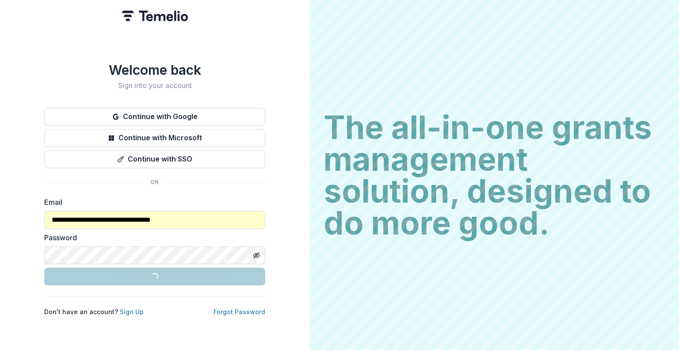 The image size is (679, 350). What do you see at coordinates (155, 85) in the screenshot?
I see `h2: Sign into your account` at bounding box center [155, 85].